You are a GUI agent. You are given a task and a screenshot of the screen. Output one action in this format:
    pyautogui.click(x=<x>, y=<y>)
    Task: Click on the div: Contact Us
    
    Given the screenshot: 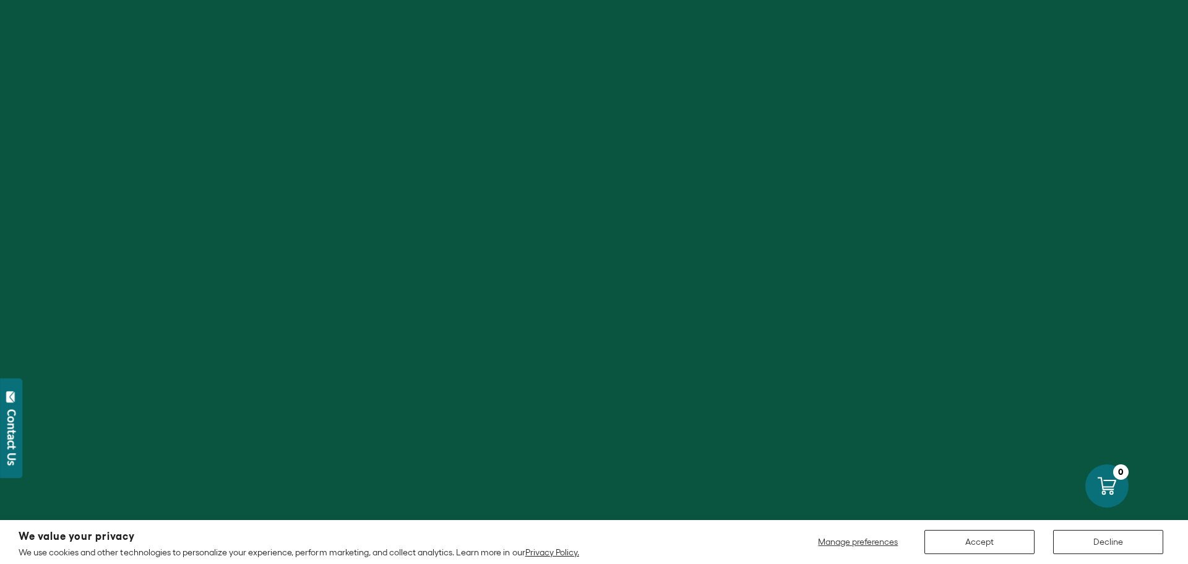 What is the action you would take?
    pyautogui.click(x=12, y=437)
    